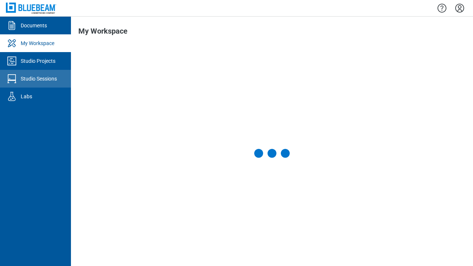 This screenshot has height=266, width=473. I want to click on svg: Studio Projects, so click(12, 61).